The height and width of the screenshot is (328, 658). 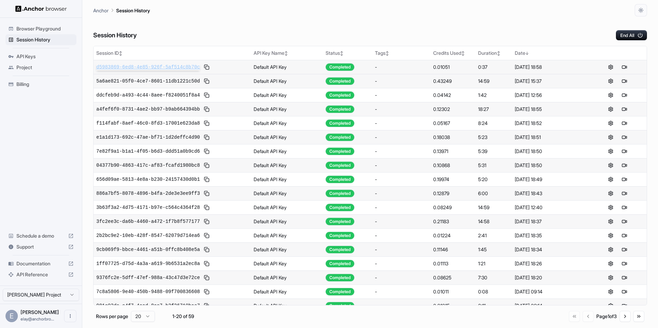 I want to click on button: End All, so click(x=632, y=35).